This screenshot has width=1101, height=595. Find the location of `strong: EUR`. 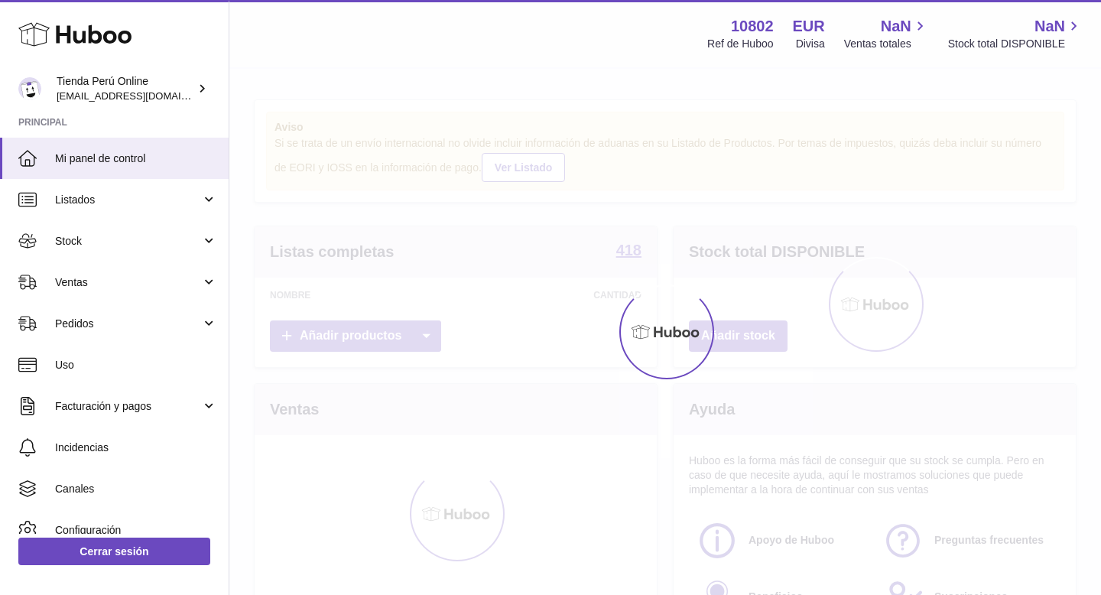

strong: EUR is located at coordinates (809, 26).